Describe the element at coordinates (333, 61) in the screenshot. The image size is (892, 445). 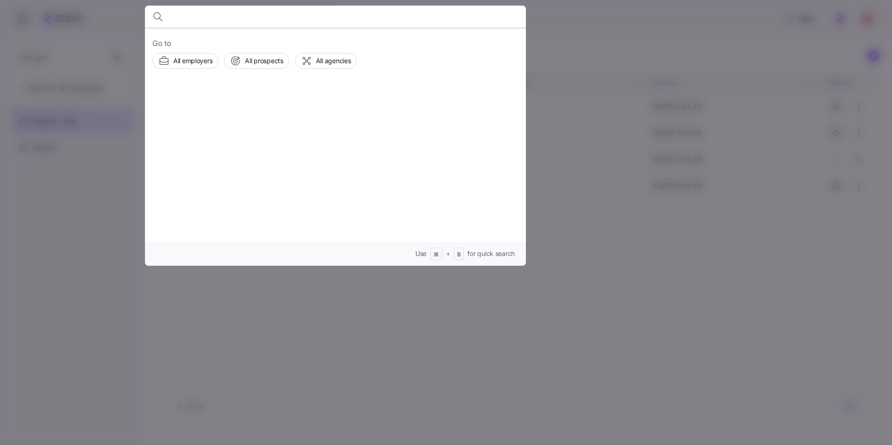
I see `span: All agencies` at that location.